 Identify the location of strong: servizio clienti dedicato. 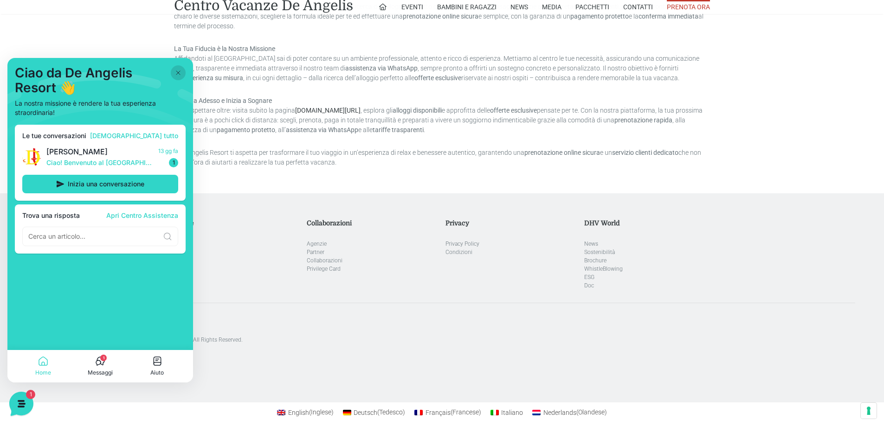
(645, 153).